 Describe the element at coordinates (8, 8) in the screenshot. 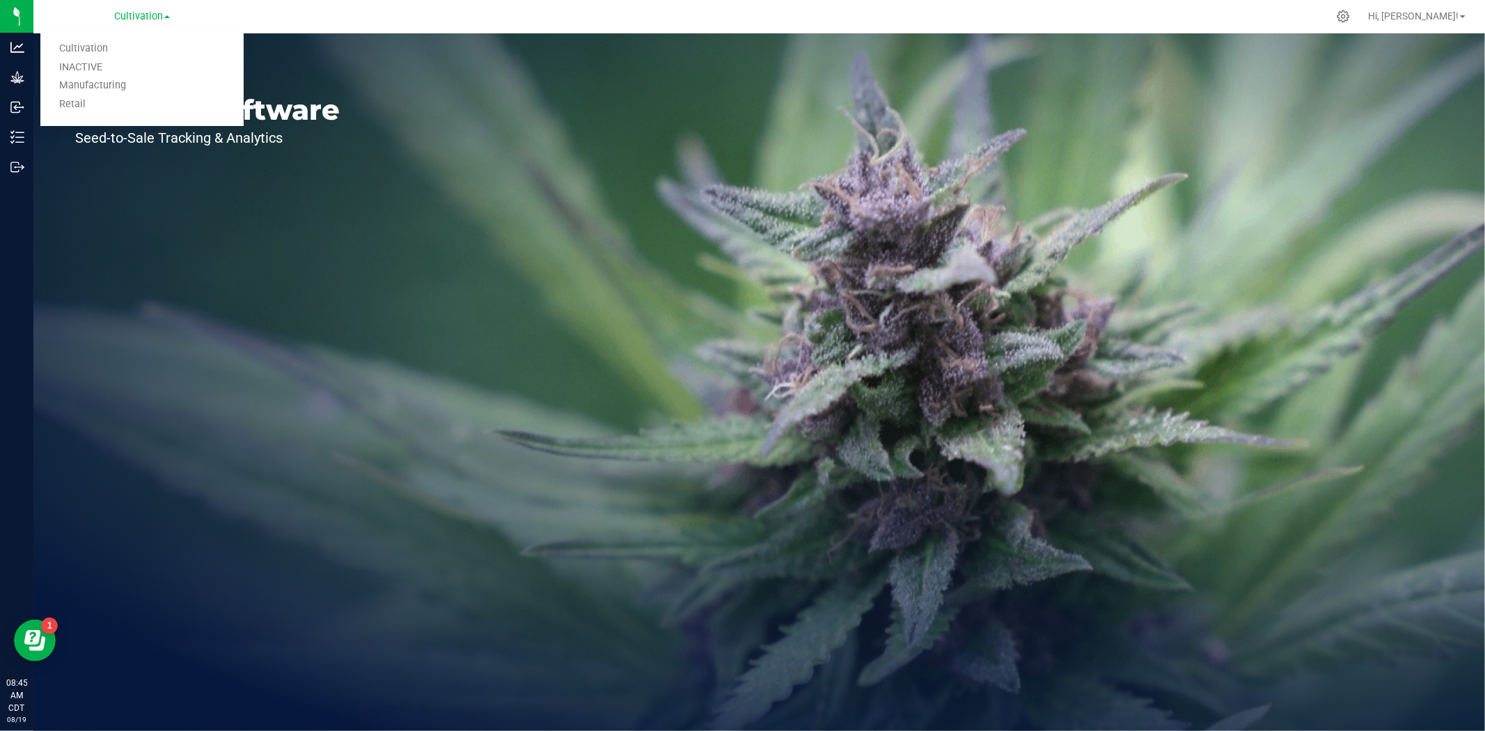

I see `span: 1` at that location.